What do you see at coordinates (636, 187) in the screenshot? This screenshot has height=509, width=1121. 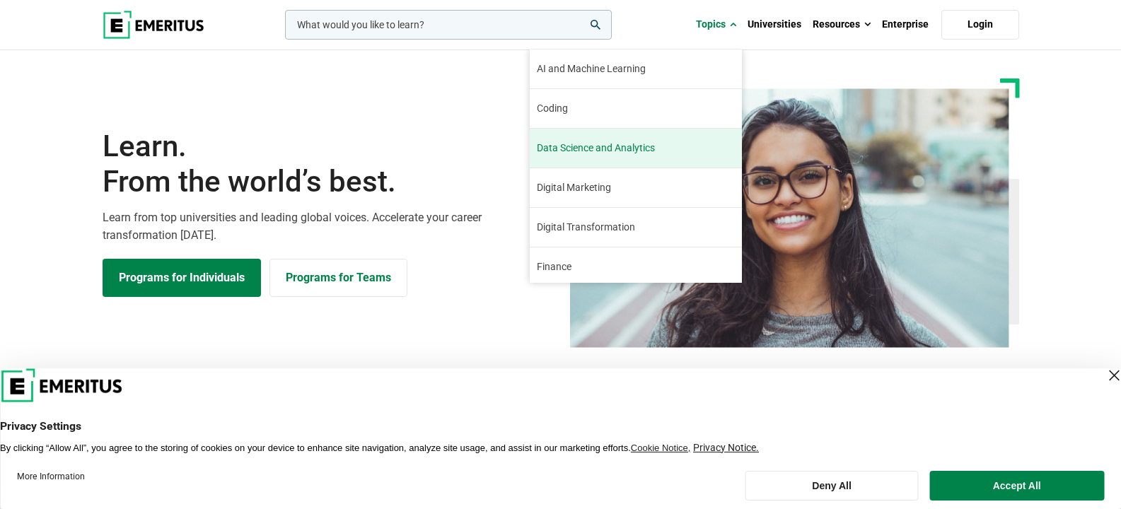 I see `a: Digital Marketing` at bounding box center [636, 187].